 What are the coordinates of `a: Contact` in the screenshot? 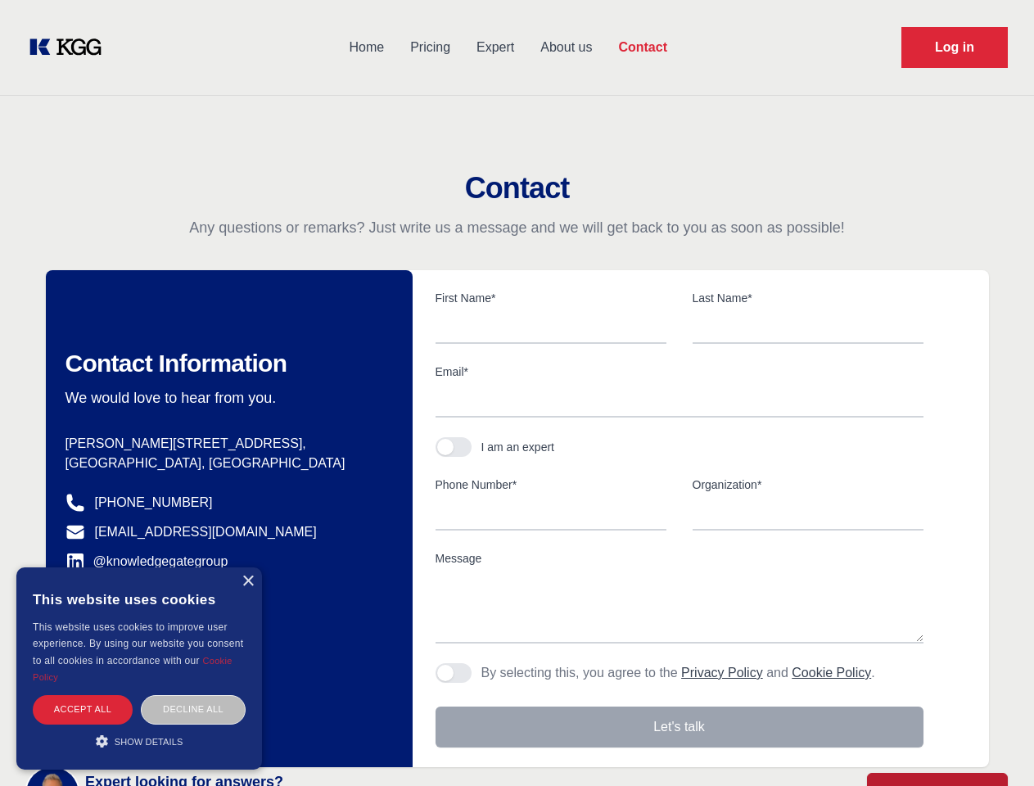 It's located at (642, 47).